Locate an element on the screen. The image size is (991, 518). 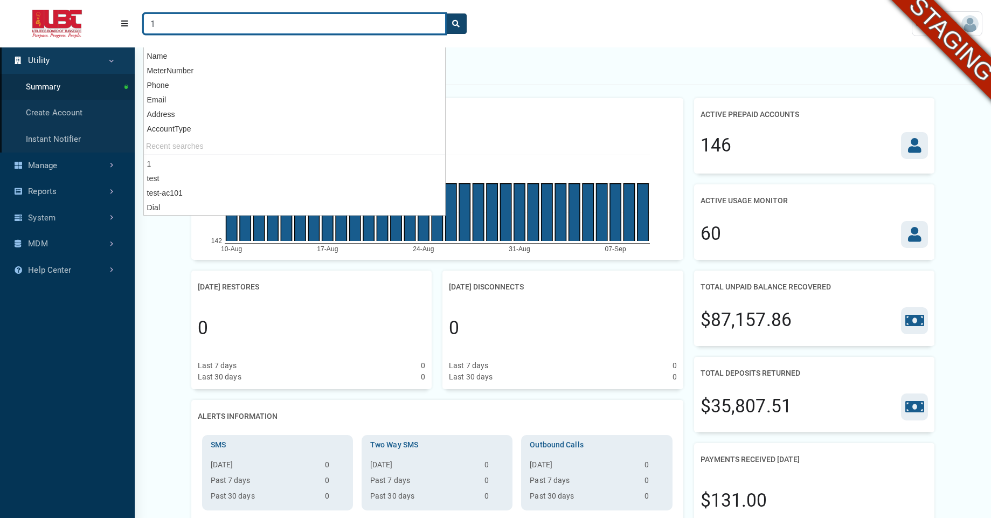
h2: Active Prepaid Accounts is located at coordinates (750, 114).